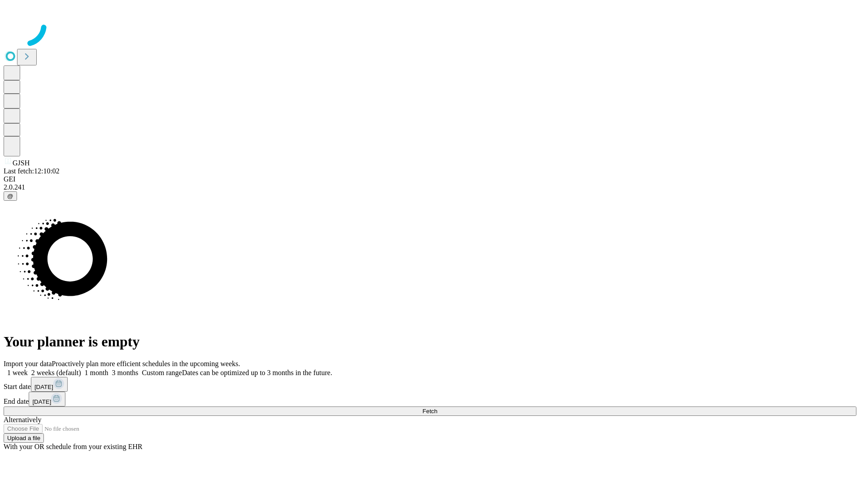 The width and height of the screenshot is (860, 484). Describe the element at coordinates (430, 399) in the screenshot. I see `div: End date` at that location.